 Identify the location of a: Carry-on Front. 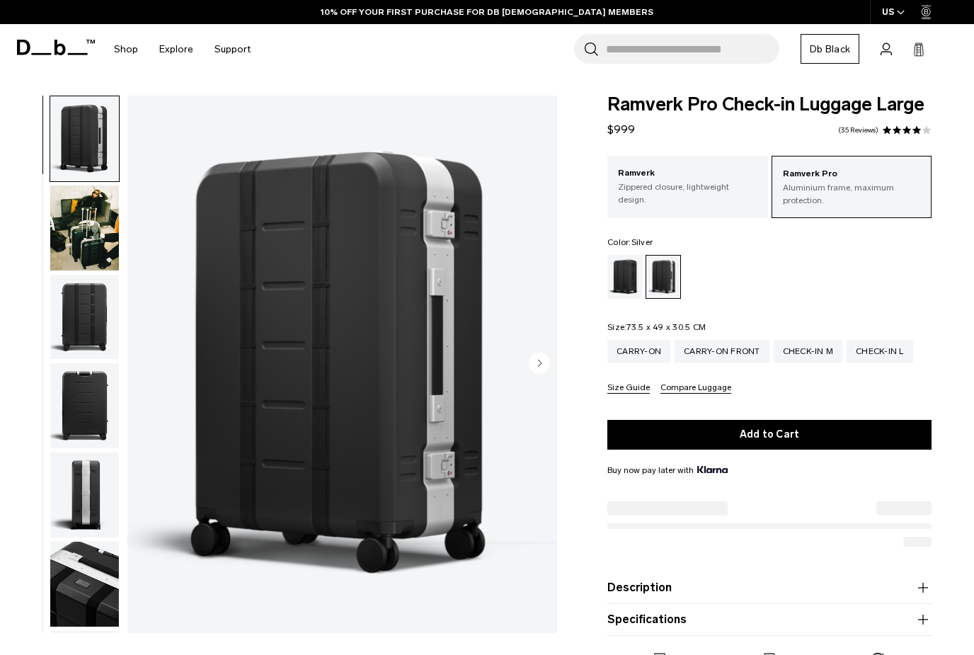
(722, 351).